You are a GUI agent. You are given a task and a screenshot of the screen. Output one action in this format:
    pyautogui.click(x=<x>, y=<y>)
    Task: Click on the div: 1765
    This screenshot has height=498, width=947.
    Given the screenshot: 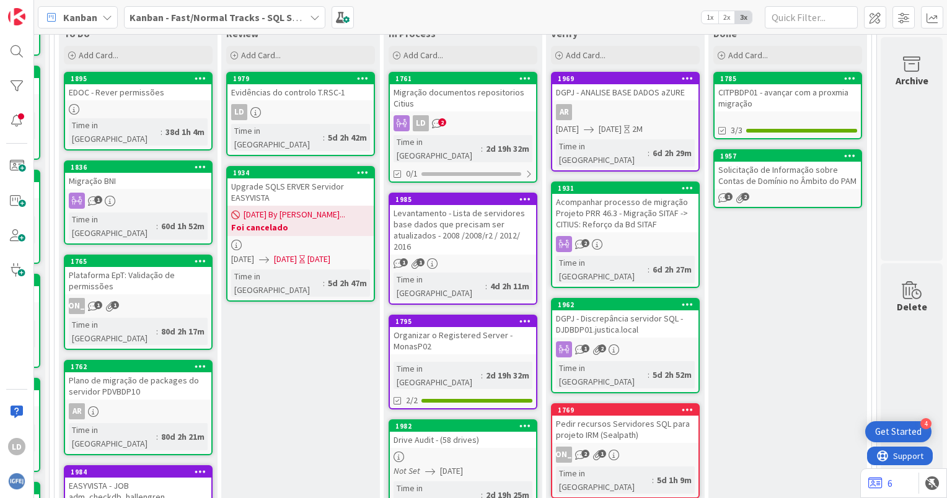 What is the action you would take?
    pyautogui.click(x=141, y=261)
    